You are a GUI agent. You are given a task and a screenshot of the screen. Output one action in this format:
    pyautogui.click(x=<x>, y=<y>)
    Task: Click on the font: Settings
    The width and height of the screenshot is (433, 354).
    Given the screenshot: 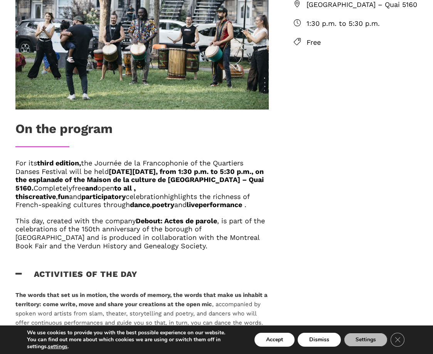 What is the action you would take?
    pyautogui.click(x=365, y=339)
    